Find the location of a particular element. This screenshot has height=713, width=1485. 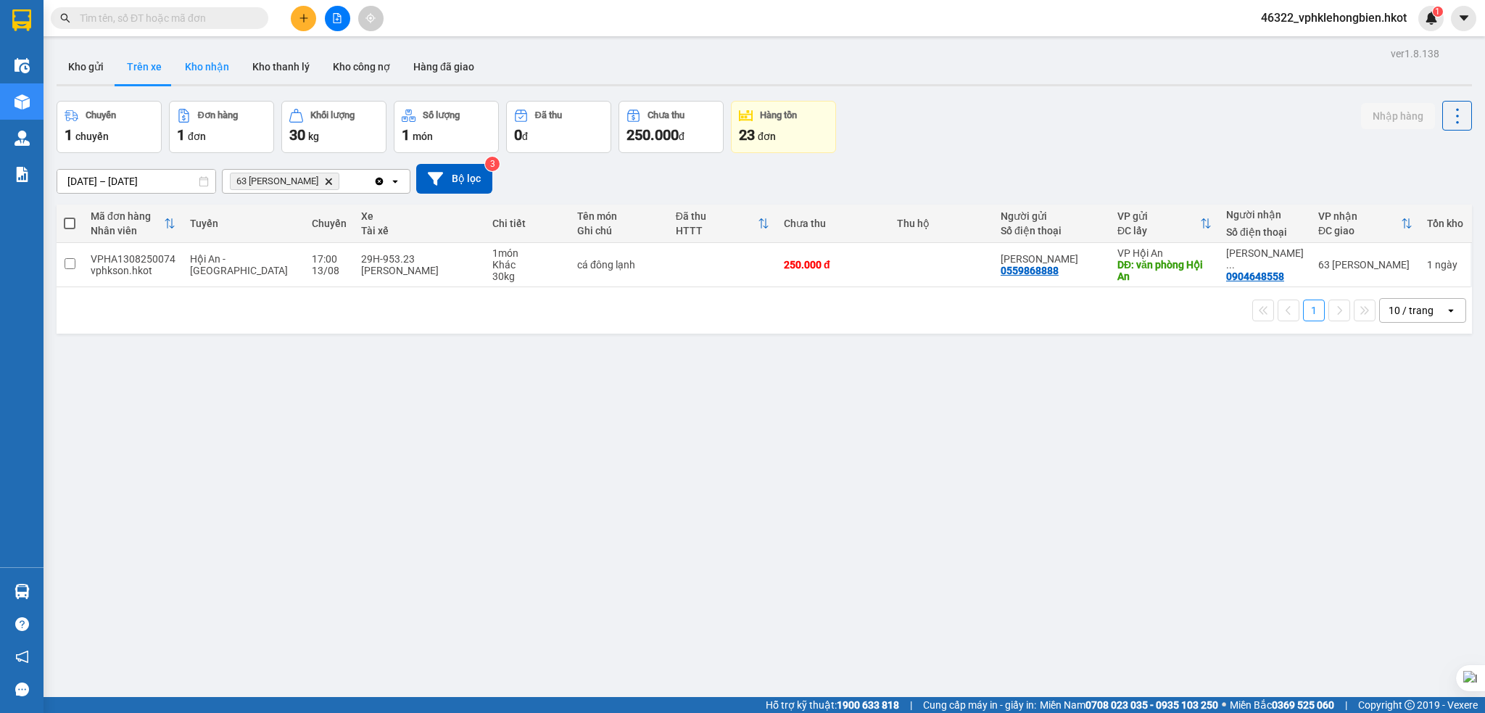

span: 30 is located at coordinates (297, 135).